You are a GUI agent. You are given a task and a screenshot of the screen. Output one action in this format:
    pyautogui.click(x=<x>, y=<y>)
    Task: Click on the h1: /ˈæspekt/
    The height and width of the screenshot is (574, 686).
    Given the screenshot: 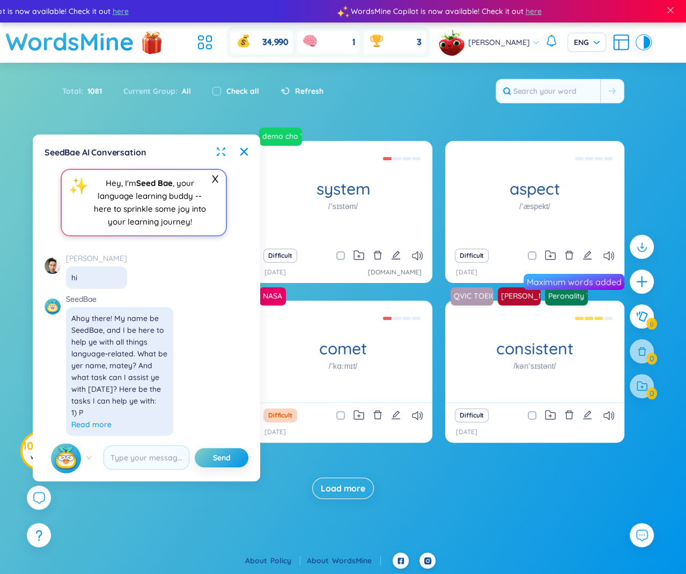 What is the action you would take?
    pyautogui.click(x=535, y=207)
    